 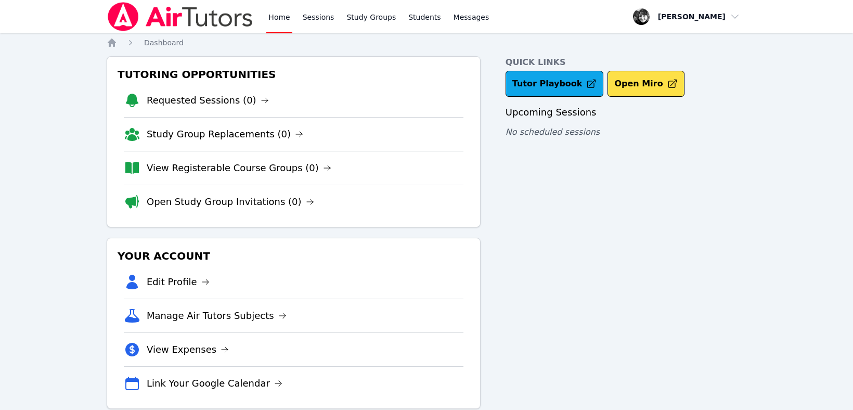 I want to click on span: Messages, so click(x=471, y=17).